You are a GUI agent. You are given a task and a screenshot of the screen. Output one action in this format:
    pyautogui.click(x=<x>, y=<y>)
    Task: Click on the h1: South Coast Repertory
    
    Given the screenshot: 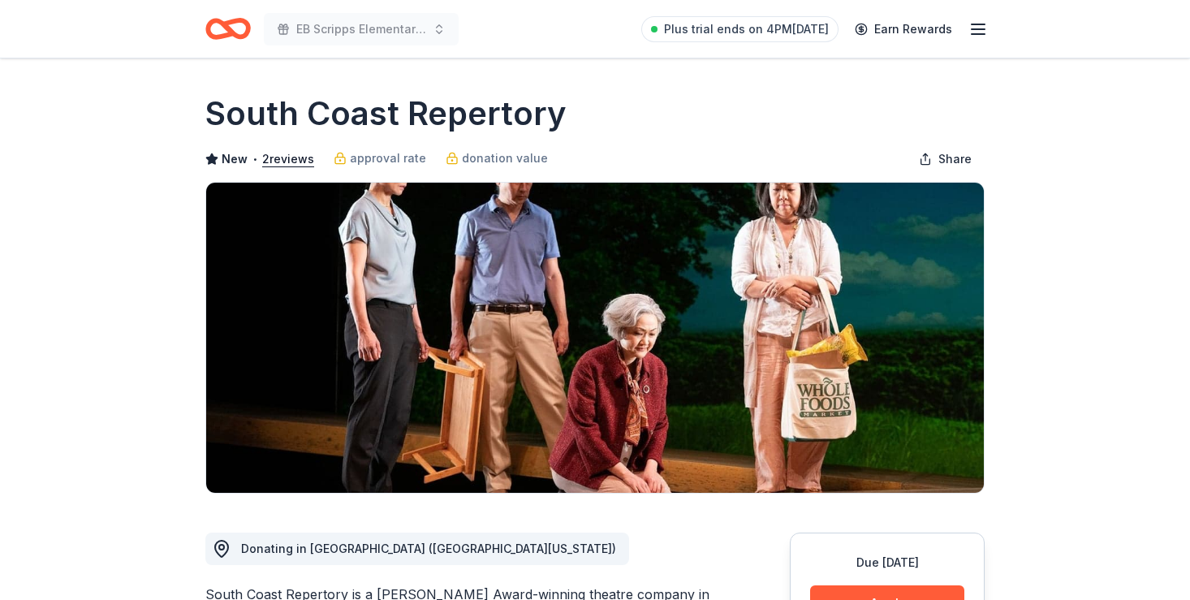 What is the action you would take?
    pyautogui.click(x=386, y=114)
    